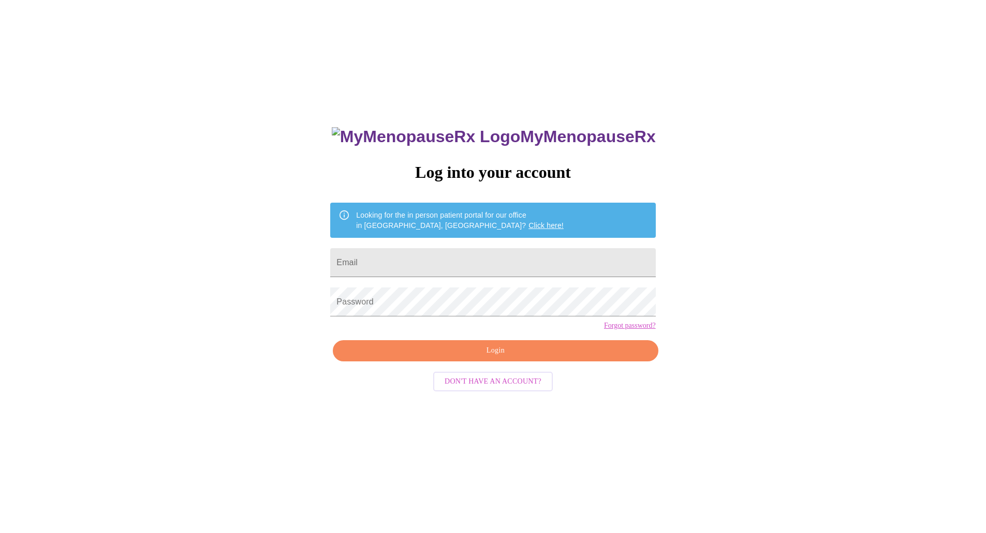 Image resolution: width=986 pixels, height=533 pixels. Describe the element at coordinates (630, 326) in the screenshot. I see `a: Forgot password?` at that location.